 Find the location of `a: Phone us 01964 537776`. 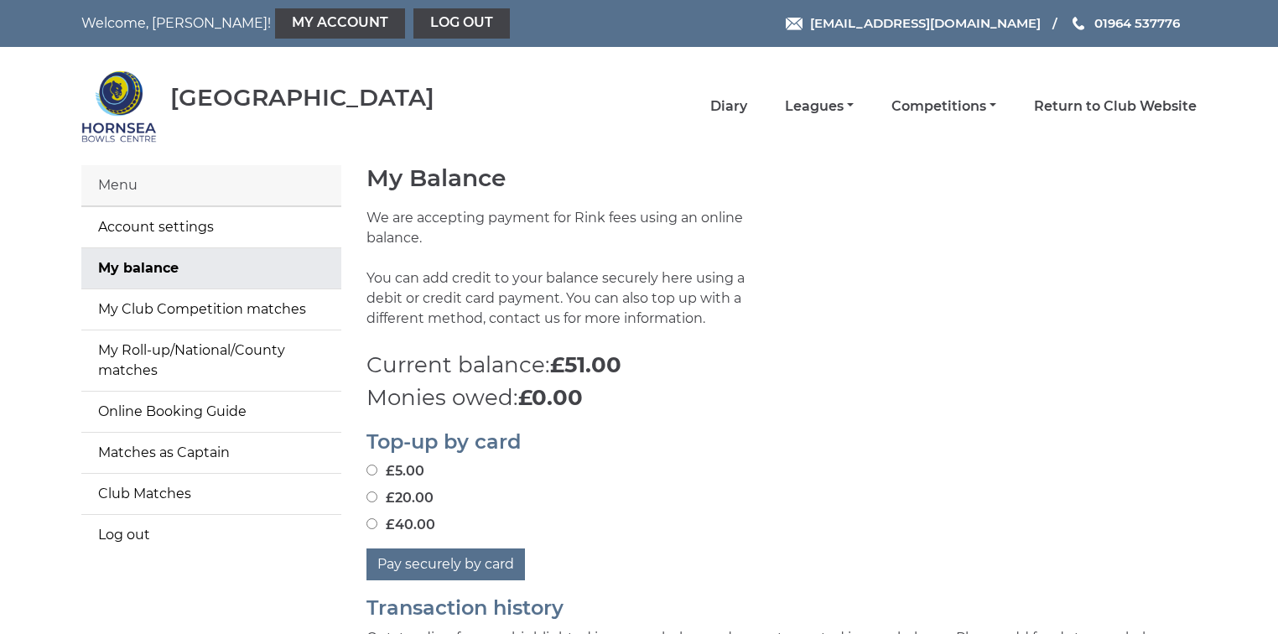

a: Phone us 01964 537776 is located at coordinates (1124, 23).